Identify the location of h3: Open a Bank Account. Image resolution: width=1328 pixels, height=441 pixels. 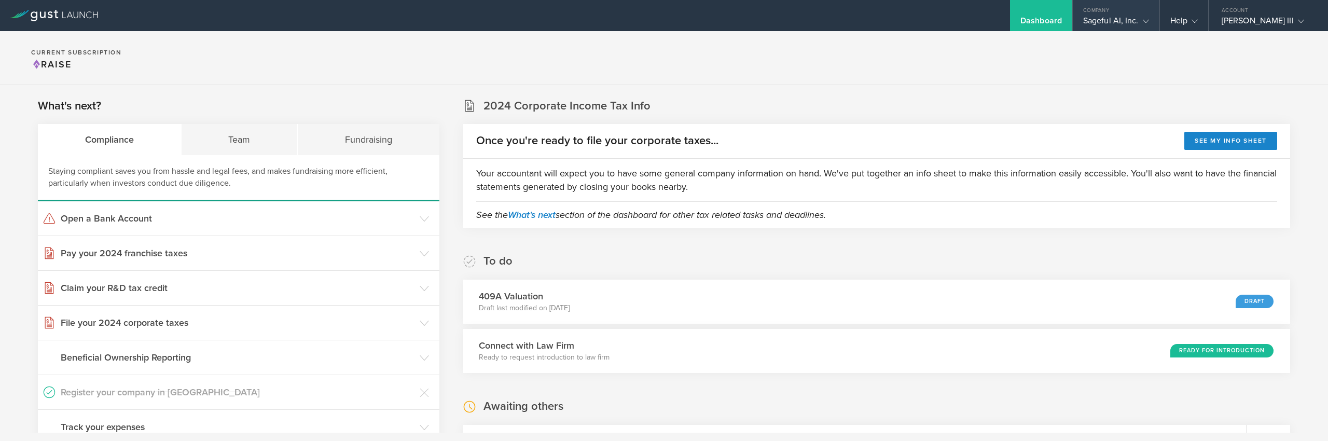
(238, 218).